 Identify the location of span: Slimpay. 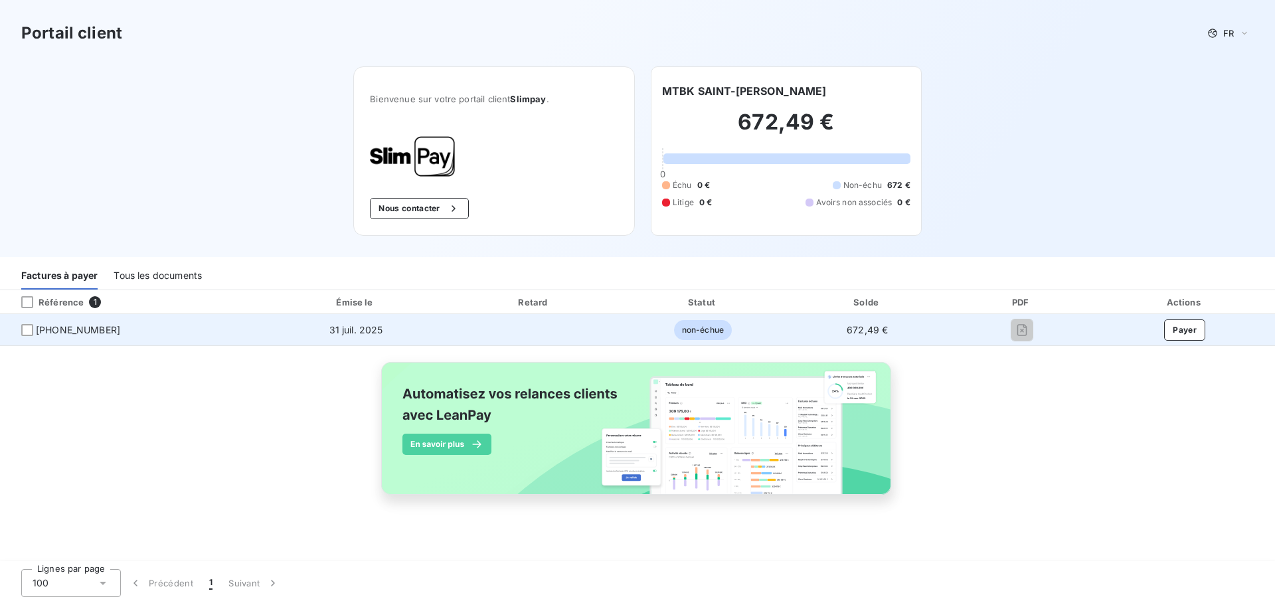
(528, 99).